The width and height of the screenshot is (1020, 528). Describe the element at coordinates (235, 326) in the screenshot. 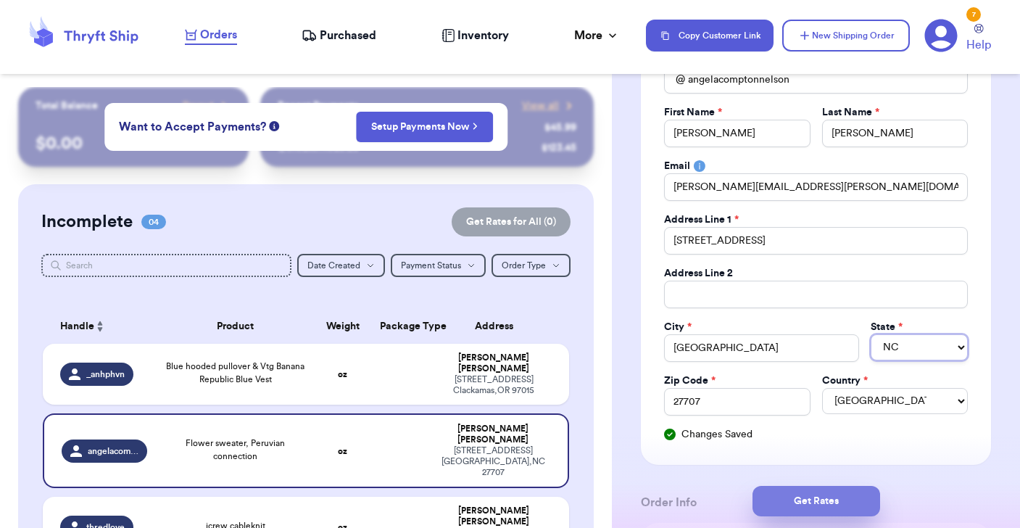

I see `th: Product` at that location.